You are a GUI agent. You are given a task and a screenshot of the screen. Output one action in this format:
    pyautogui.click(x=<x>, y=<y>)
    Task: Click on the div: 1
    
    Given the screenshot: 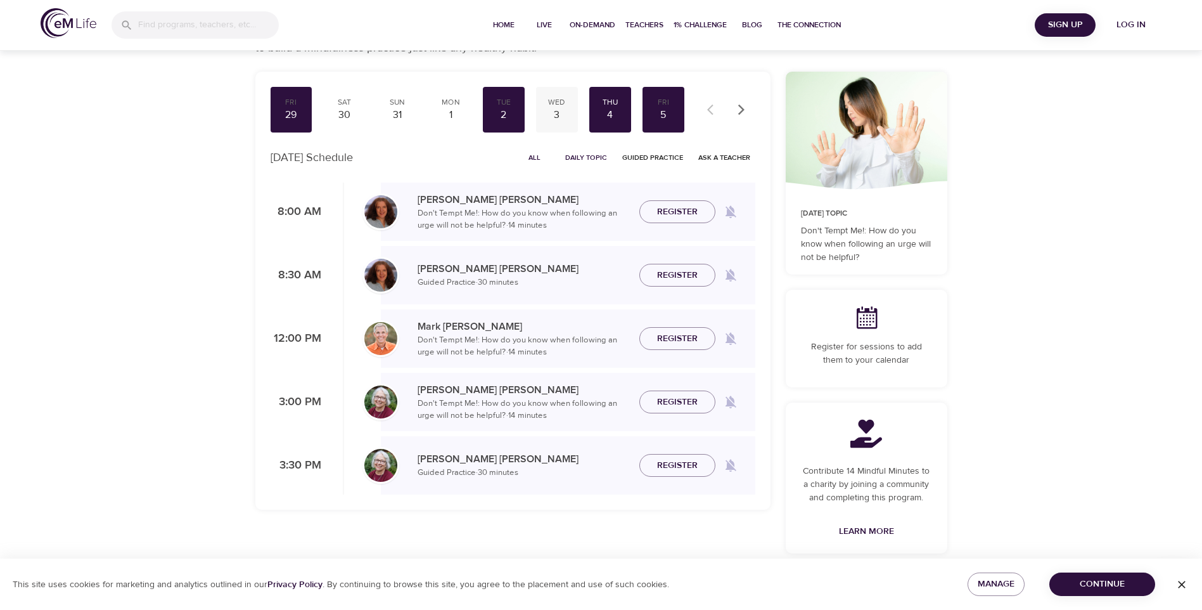 What is the action you would take?
    pyautogui.click(x=451, y=115)
    